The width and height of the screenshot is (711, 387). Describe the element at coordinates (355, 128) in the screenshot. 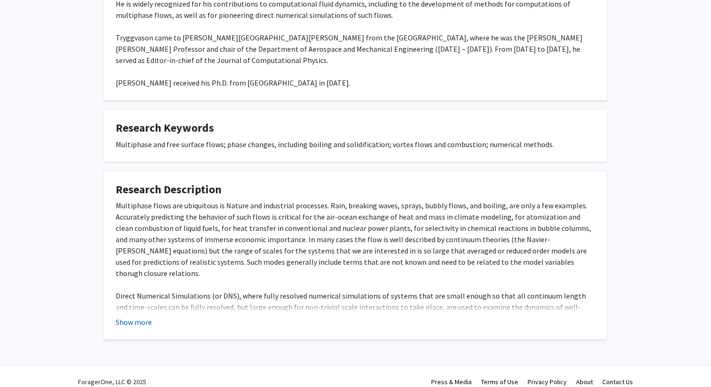

I see `h4: Research Keywords` at that location.